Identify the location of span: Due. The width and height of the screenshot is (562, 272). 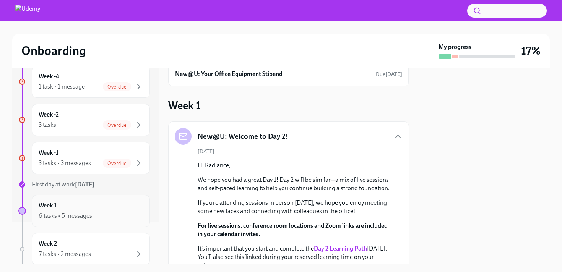
(388, 74).